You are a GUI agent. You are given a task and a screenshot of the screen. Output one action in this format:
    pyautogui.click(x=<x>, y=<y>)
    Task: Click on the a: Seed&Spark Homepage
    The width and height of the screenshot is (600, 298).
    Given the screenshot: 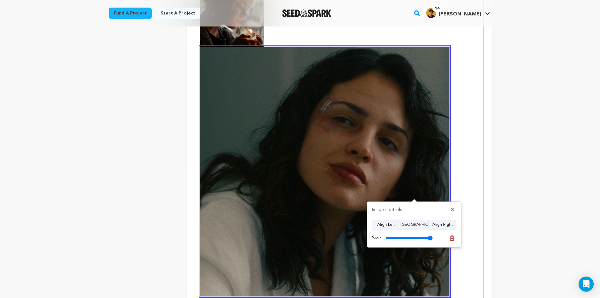 What is the action you would take?
    pyautogui.click(x=307, y=13)
    